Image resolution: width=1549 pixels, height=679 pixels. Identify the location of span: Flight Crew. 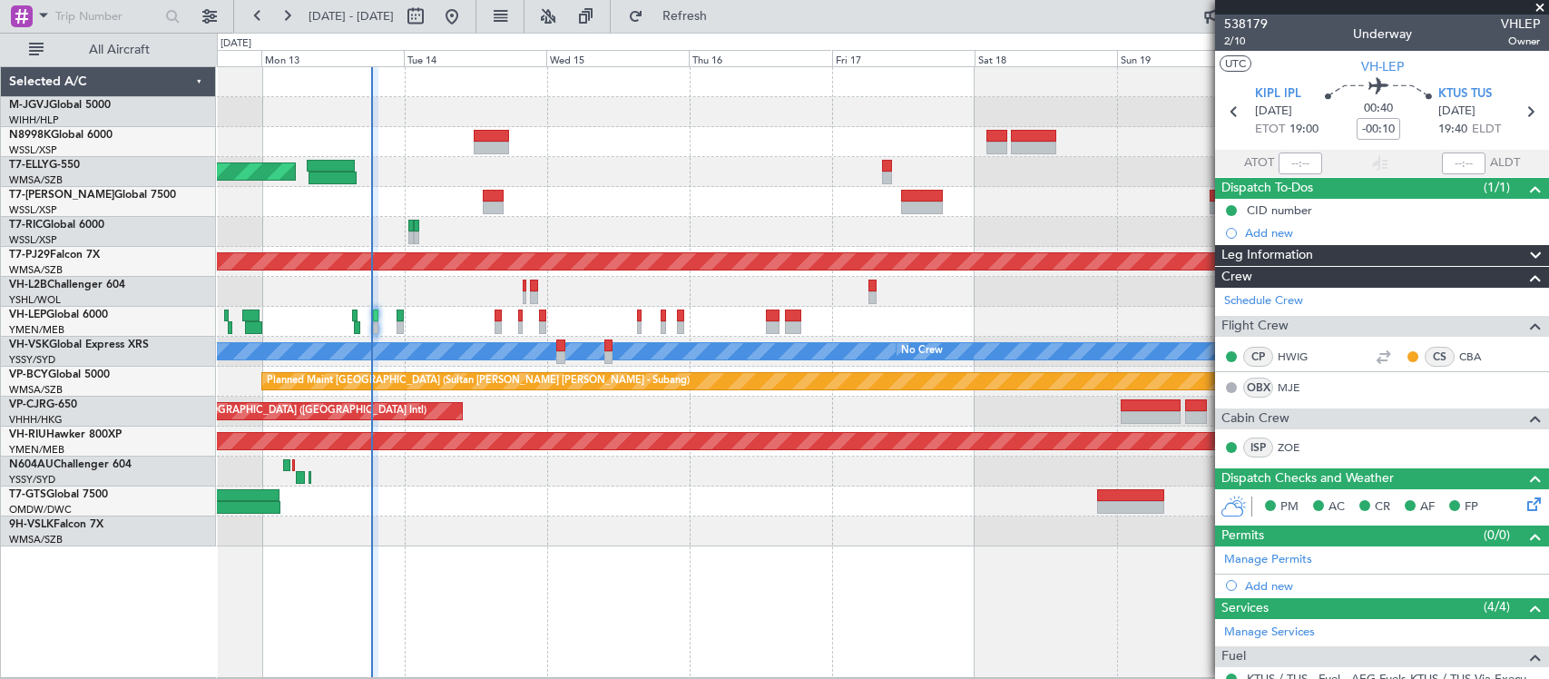
(1255, 326).